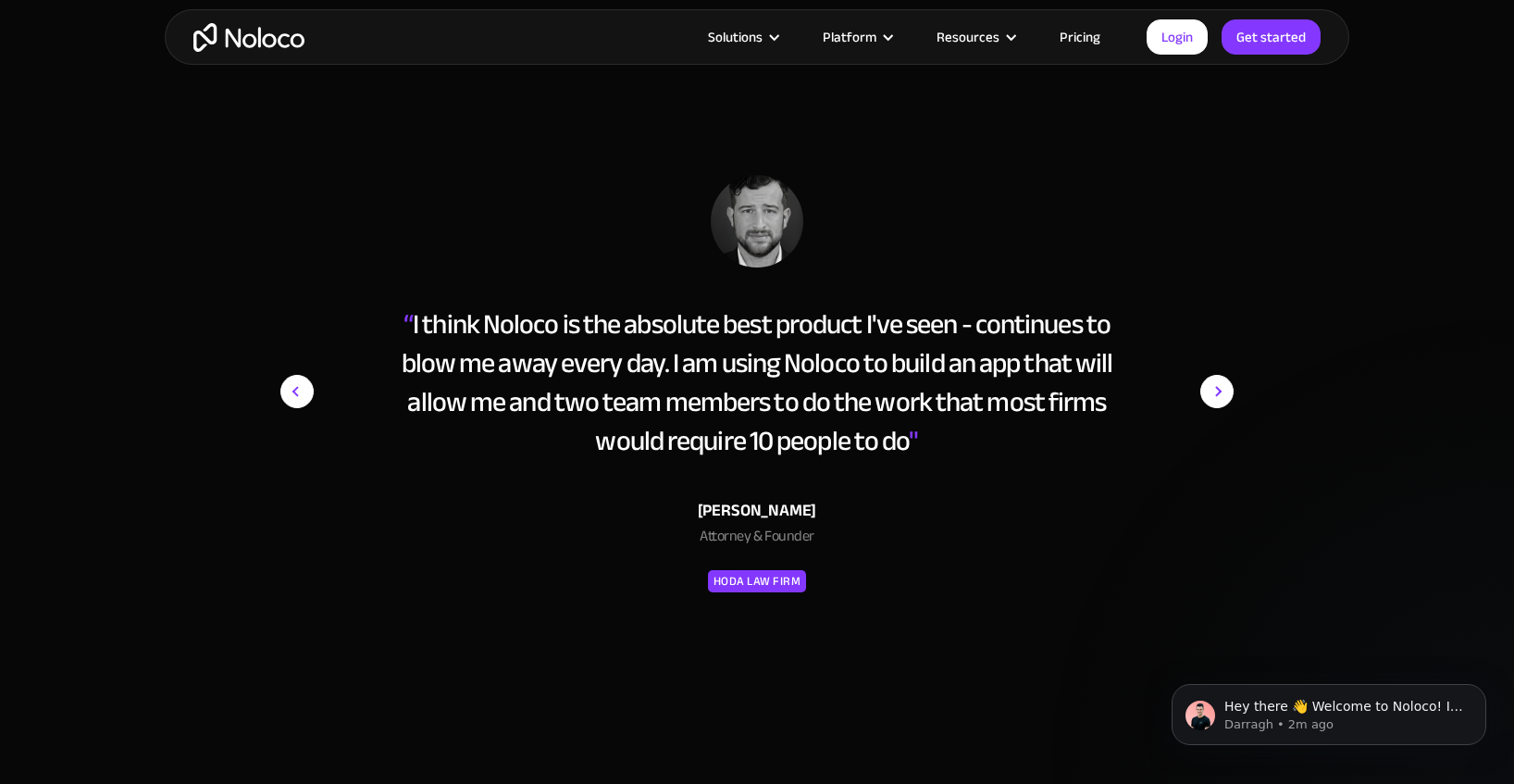 The height and width of the screenshot is (784, 1514). I want to click on div: next slide, so click(1197, 424).